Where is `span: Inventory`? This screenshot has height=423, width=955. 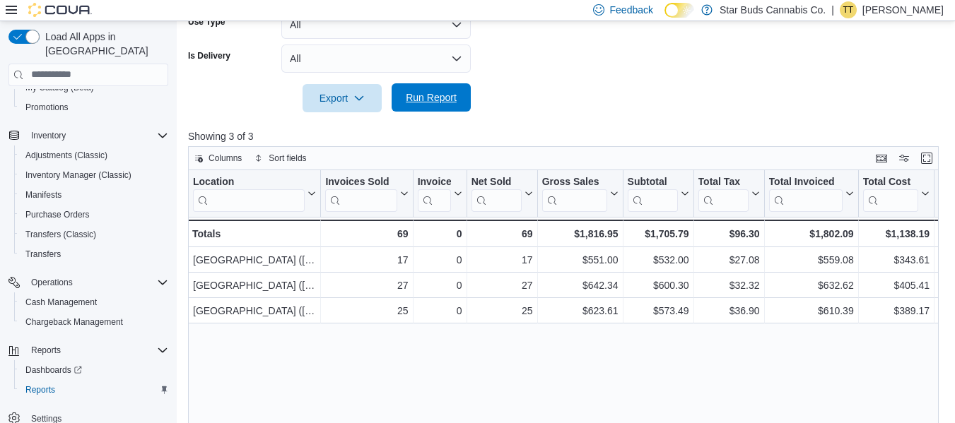
span: Inventory is located at coordinates (97, 136).